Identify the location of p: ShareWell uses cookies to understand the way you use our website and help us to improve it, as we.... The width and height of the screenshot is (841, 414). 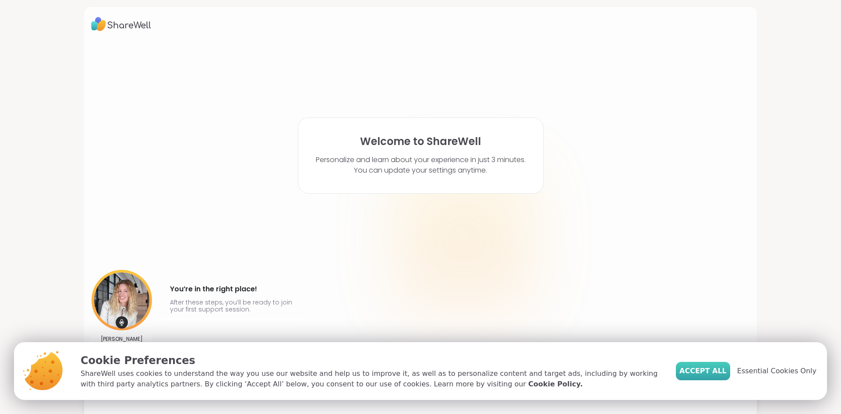
(371, 379).